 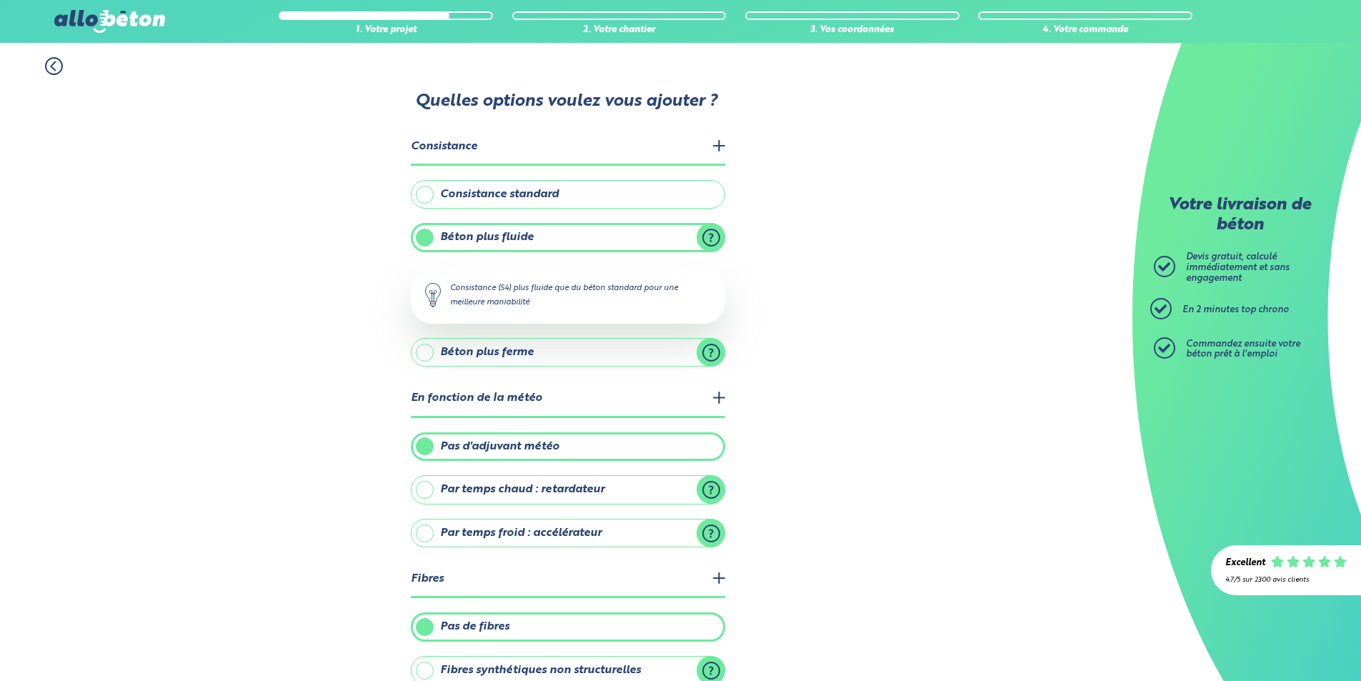 I want to click on legend: Fibres, so click(x=568, y=579).